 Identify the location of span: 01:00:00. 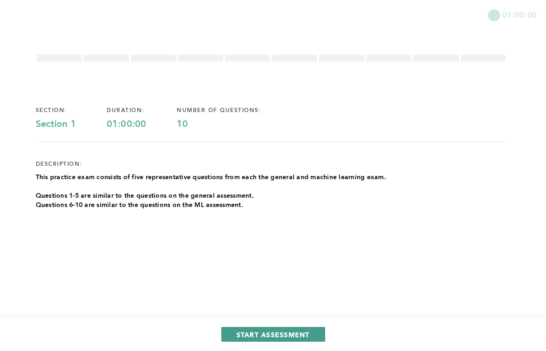
(519, 14).